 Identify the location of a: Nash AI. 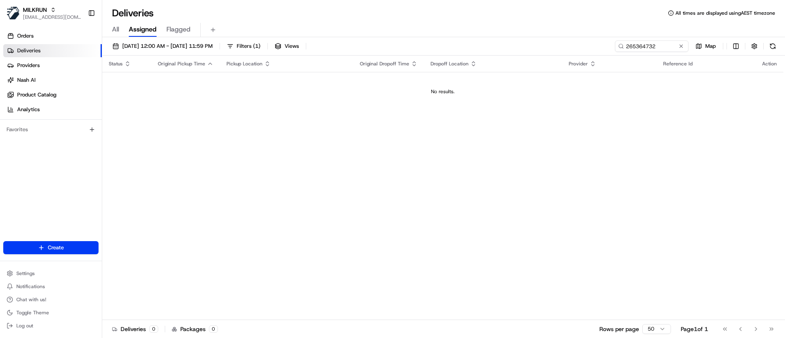
(52, 80).